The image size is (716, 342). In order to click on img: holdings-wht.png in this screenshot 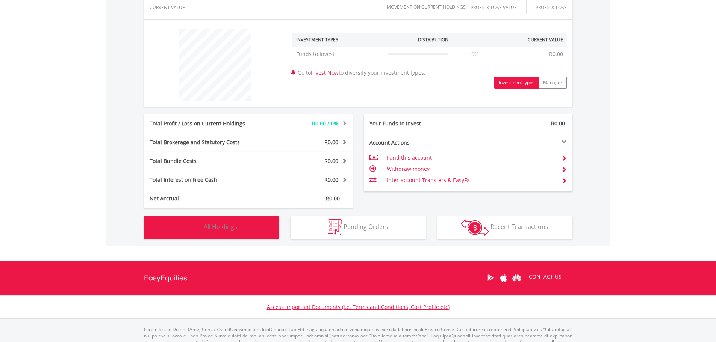, I will do `click(194, 227)`.